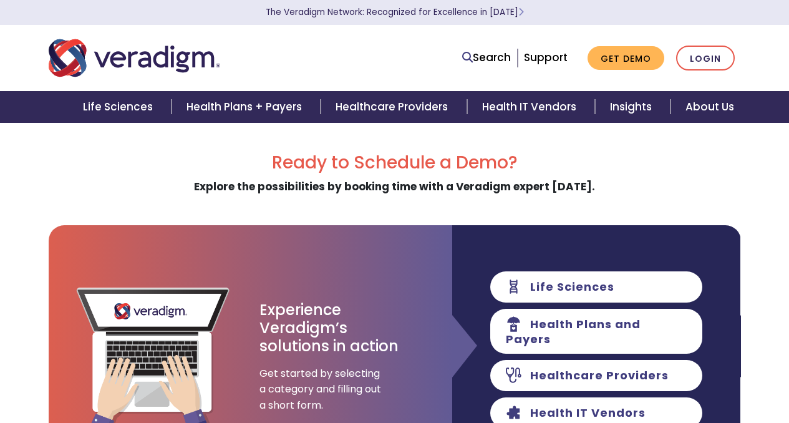 The image size is (789, 423). Describe the element at coordinates (521, 12) in the screenshot. I see `span: Learn More` at that location.